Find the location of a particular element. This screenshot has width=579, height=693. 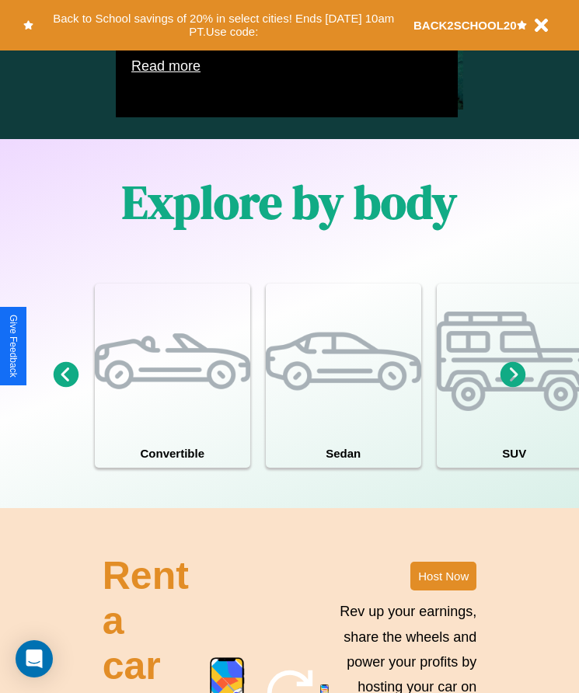

p: Read more is located at coordinates (287, 66).